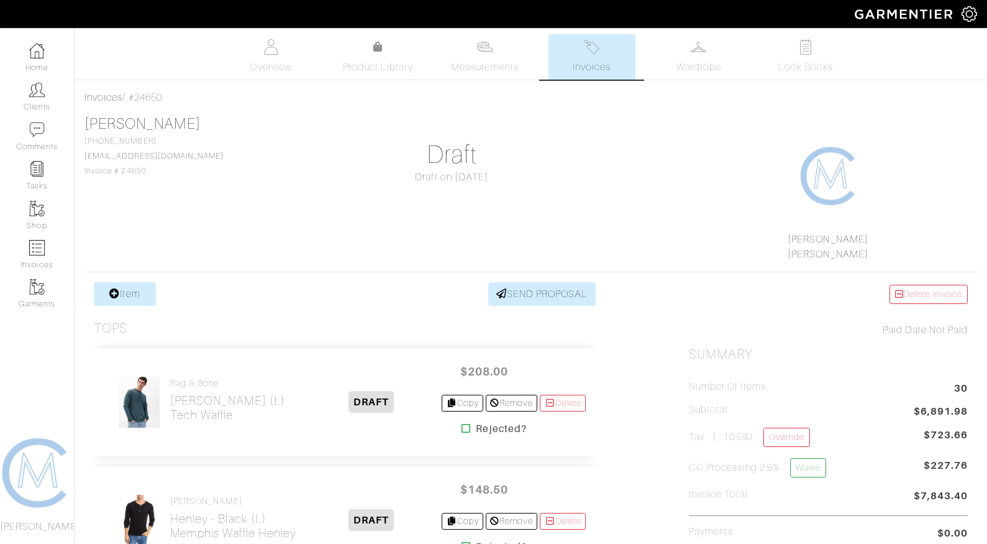  What do you see at coordinates (37, 50) in the screenshot?
I see `img: dashboard-icon-dbcd8f5a0b271acd01030246c82b418ddd0df26cd7fceb0bd07c9910d44c42f6.png` at bounding box center [37, 50].